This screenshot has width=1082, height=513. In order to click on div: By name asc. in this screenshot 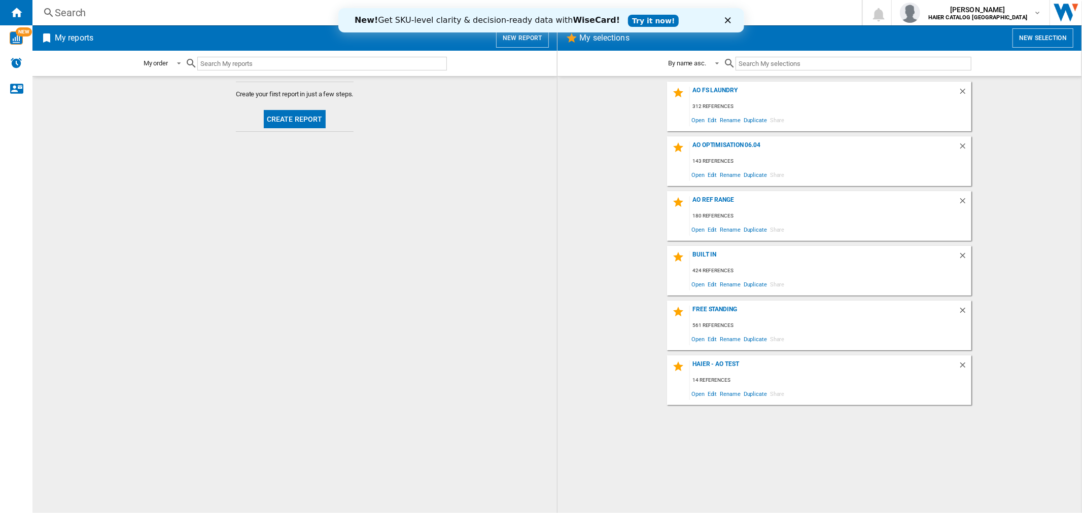, I will do `click(687, 63)`.